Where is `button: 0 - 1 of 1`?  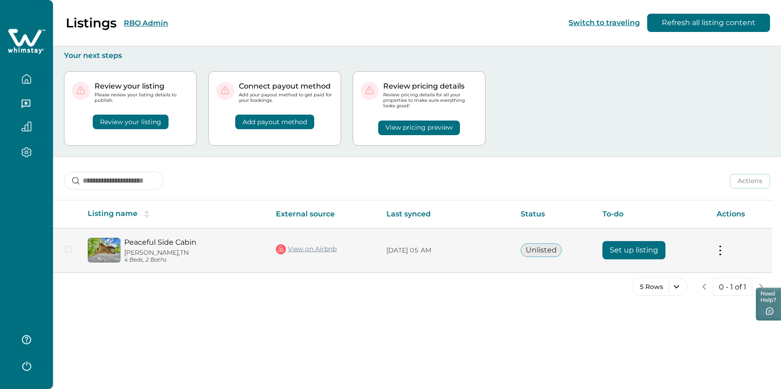 button: 0 - 1 of 1 is located at coordinates (732, 287).